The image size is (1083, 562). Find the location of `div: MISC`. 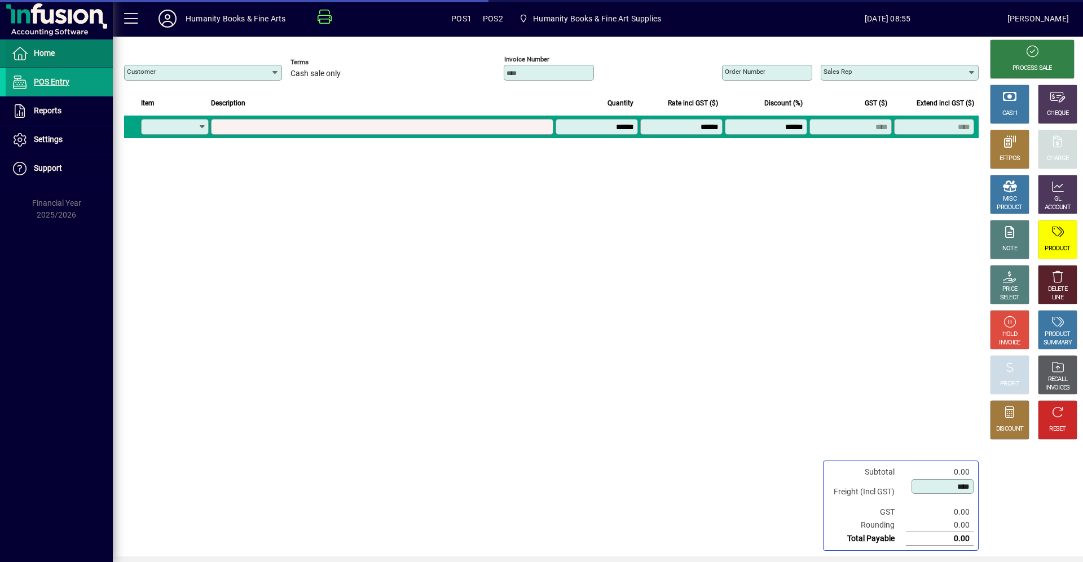

div: MISC is located at coordinates (1010, 199).